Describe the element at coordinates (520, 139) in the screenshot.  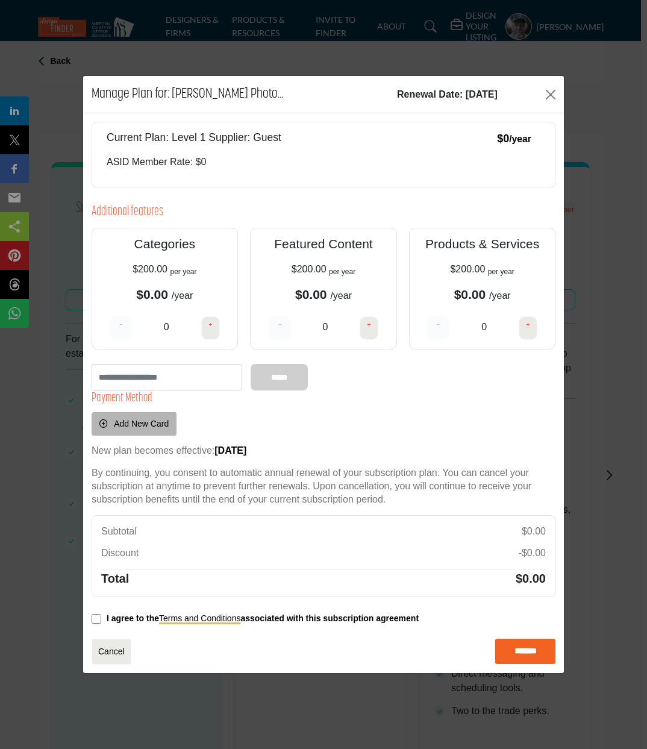
I see `small: /year` at that location.